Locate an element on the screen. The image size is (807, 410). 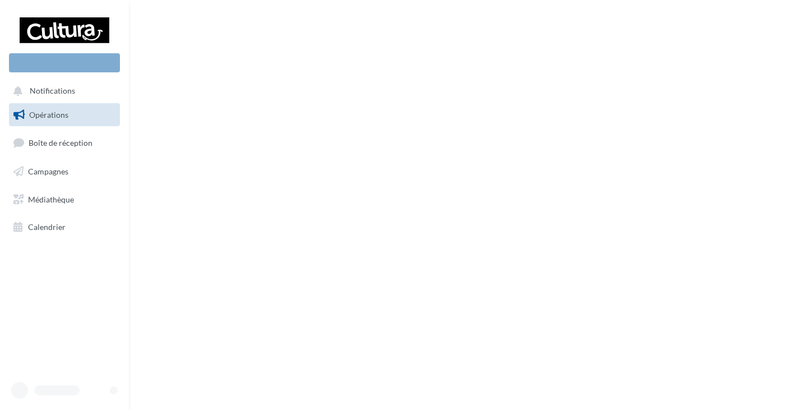
span: Notifications is located at coordinates (52, 91).